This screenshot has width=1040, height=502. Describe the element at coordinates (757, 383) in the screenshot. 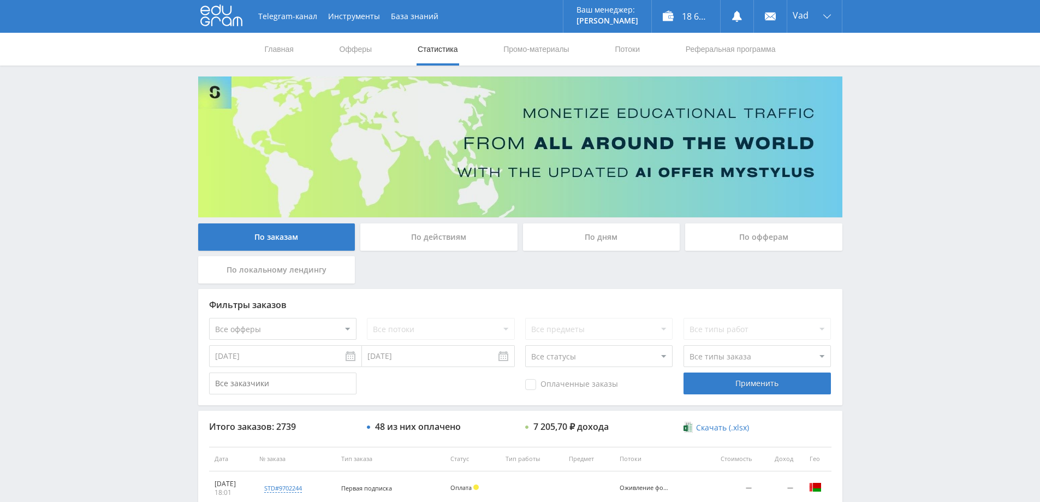

I see `div: Применить` at that location.